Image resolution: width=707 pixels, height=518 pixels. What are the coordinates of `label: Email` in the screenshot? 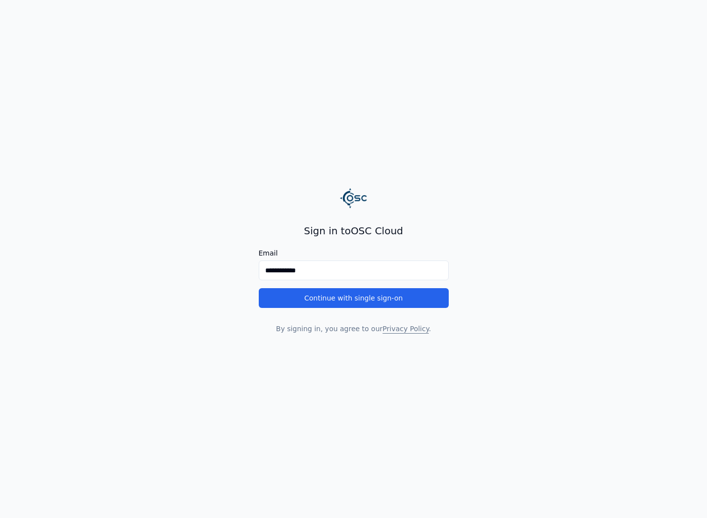 It's located at (354, 253).